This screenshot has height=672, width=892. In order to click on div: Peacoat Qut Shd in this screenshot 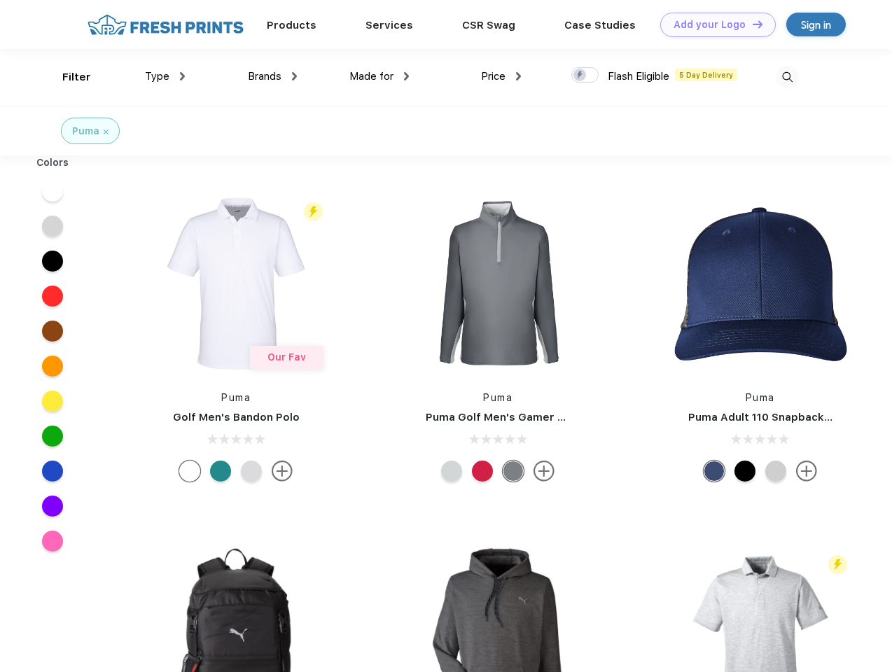, I will do `click(714, 471)`.